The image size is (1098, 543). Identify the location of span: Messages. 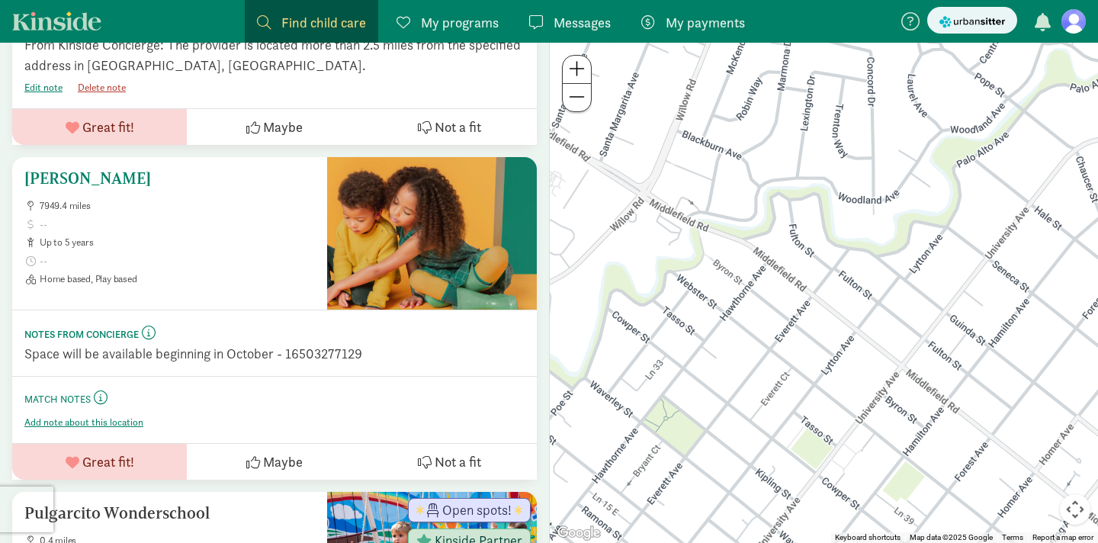
(582, 22).